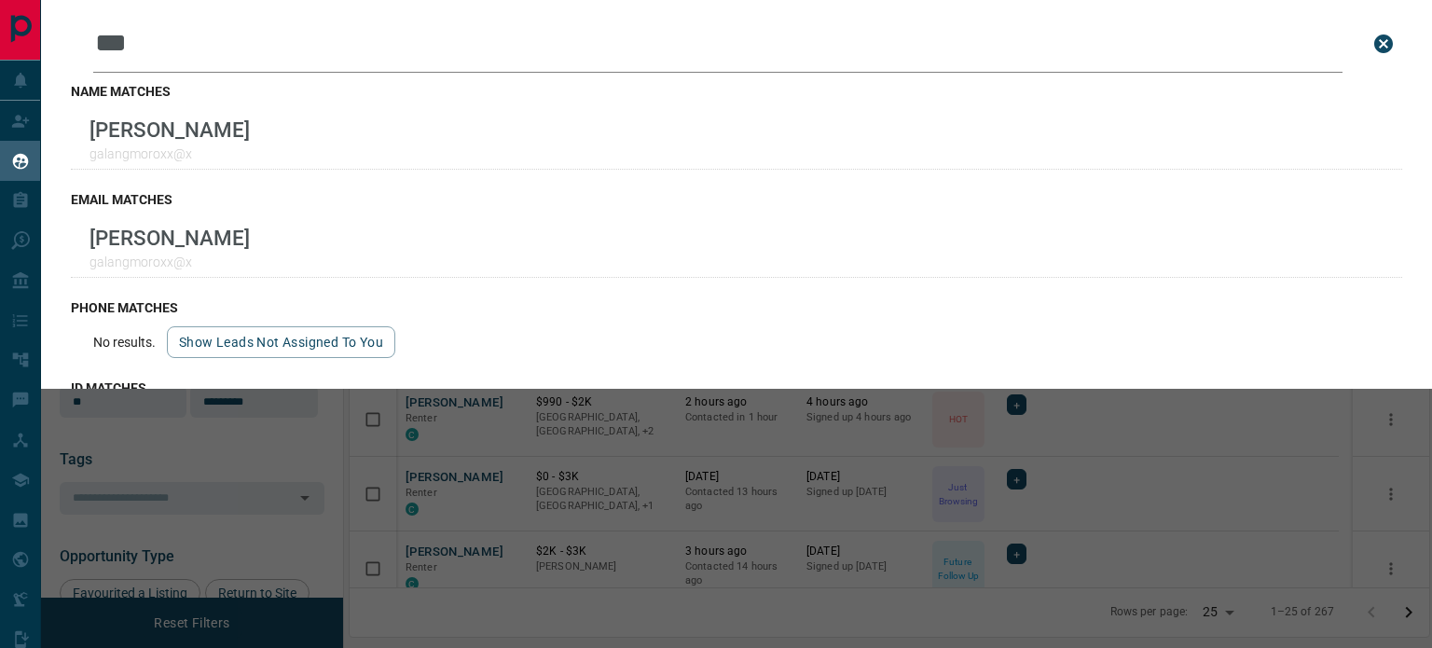 Image resolution: width=1432 pixels, height=648 pixels. Describe the element at coordinates (736, 199) in the screenshot. I see `h3: email matches` at that location.